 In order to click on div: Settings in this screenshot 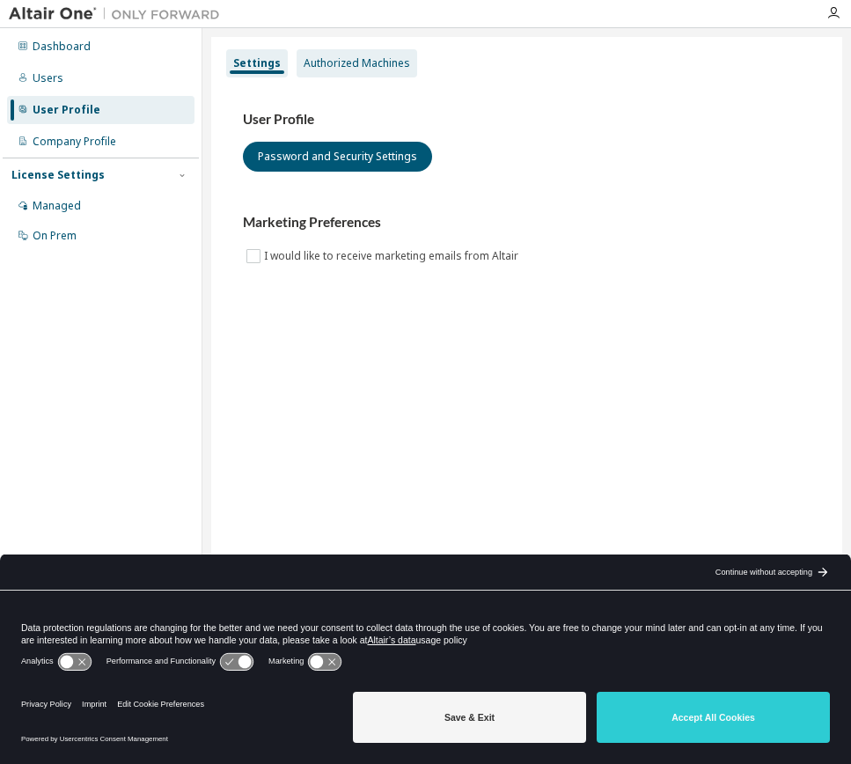, I will do `click(257, 63)`.